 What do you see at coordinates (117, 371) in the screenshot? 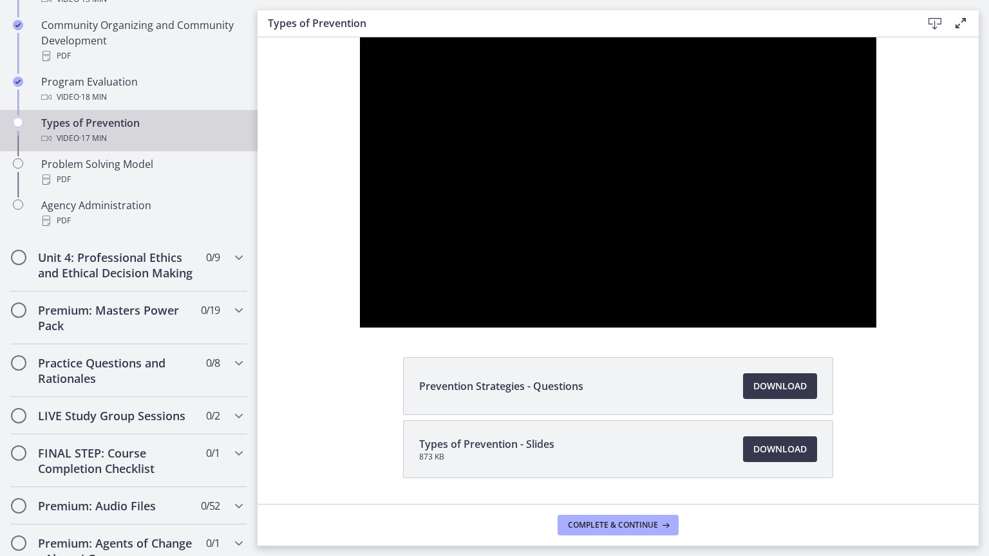
I see `h2: Practice Questions and Rationales` at bounding box center [117, 371].